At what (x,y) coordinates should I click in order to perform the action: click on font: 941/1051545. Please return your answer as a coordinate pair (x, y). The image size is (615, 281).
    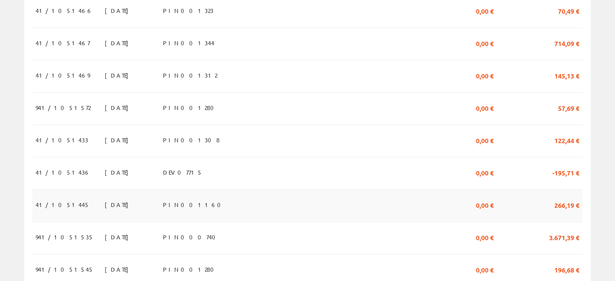
    Looking at the image, I should click on (65, 269).